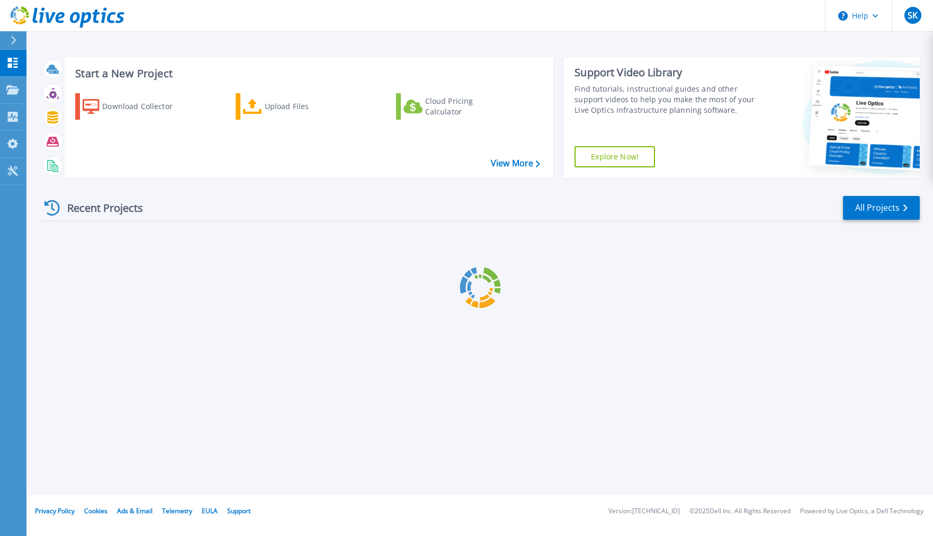  Describe the element at coordinates (55, 511) in the screenshot. I see `a: Privacy Policy` at that location.